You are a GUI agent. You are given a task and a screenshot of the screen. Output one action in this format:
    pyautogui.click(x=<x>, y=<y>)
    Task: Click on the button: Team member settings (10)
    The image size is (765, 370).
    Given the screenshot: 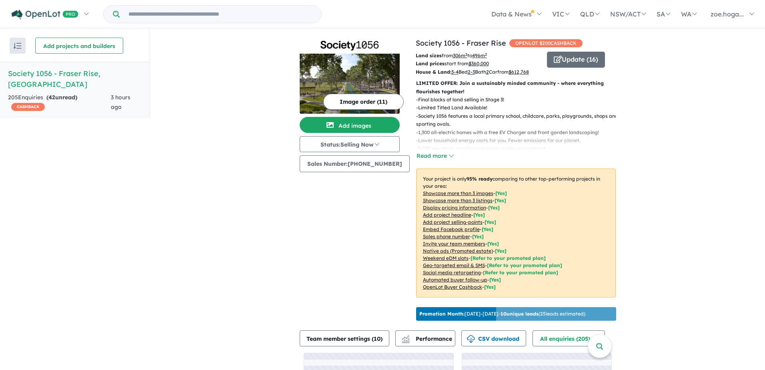 What is the action you would take?
    pyautogui.click(x=345, y=338)
    